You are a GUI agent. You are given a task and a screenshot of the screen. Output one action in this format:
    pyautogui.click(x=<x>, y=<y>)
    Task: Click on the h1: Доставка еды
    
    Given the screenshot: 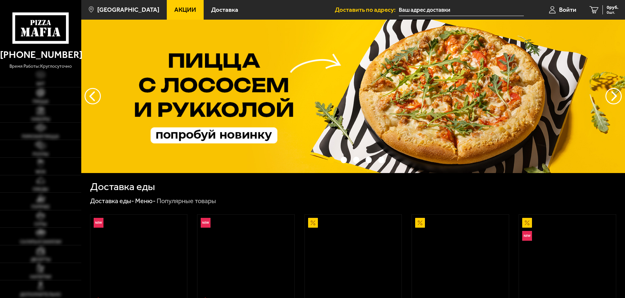 What is the action you would take?
    pyautogui.click(x=122, y=186)
    